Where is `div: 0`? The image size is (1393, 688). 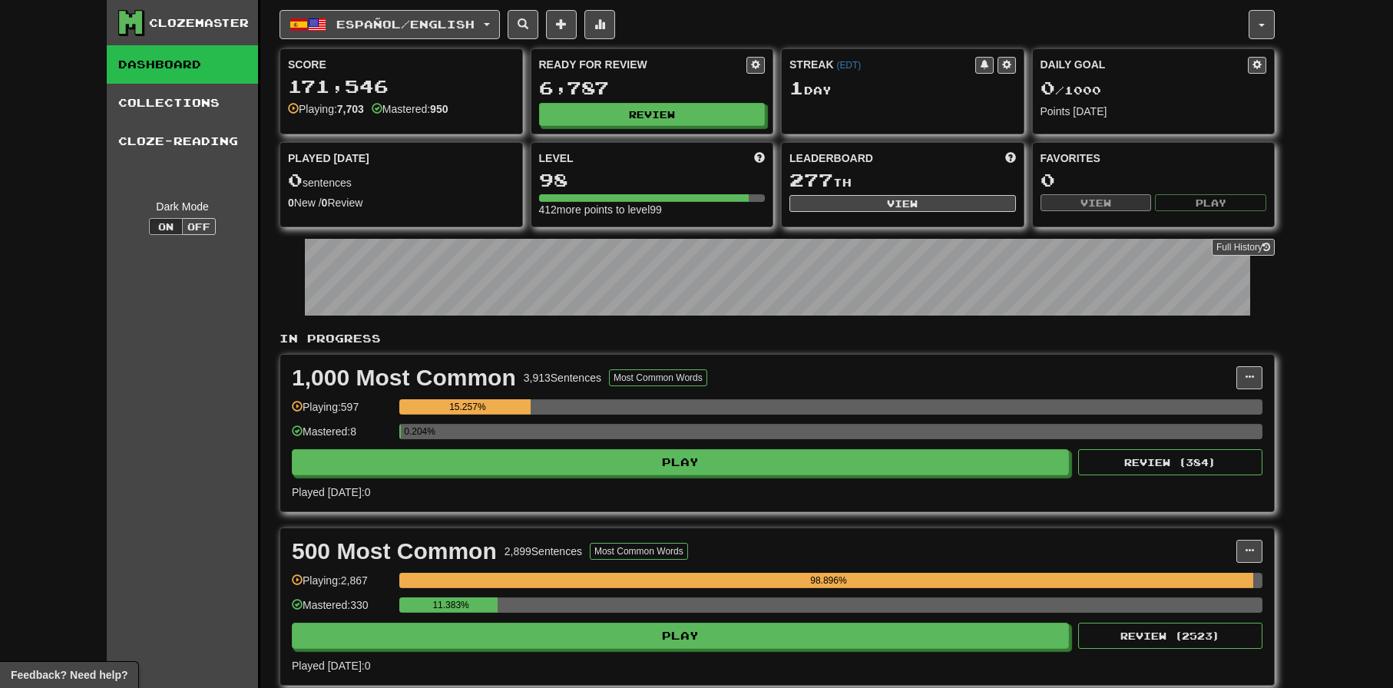 div: 0 is located at coordinates (1154, 180).